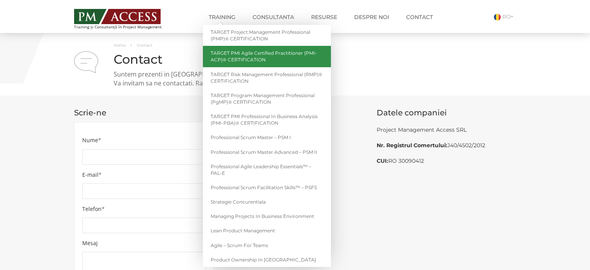 This screenshot has width=590, height=270. Describe the element at coordinates (125, 18) in the screenshot. I see `a: Training și Consultanță în Project Management` at that location.